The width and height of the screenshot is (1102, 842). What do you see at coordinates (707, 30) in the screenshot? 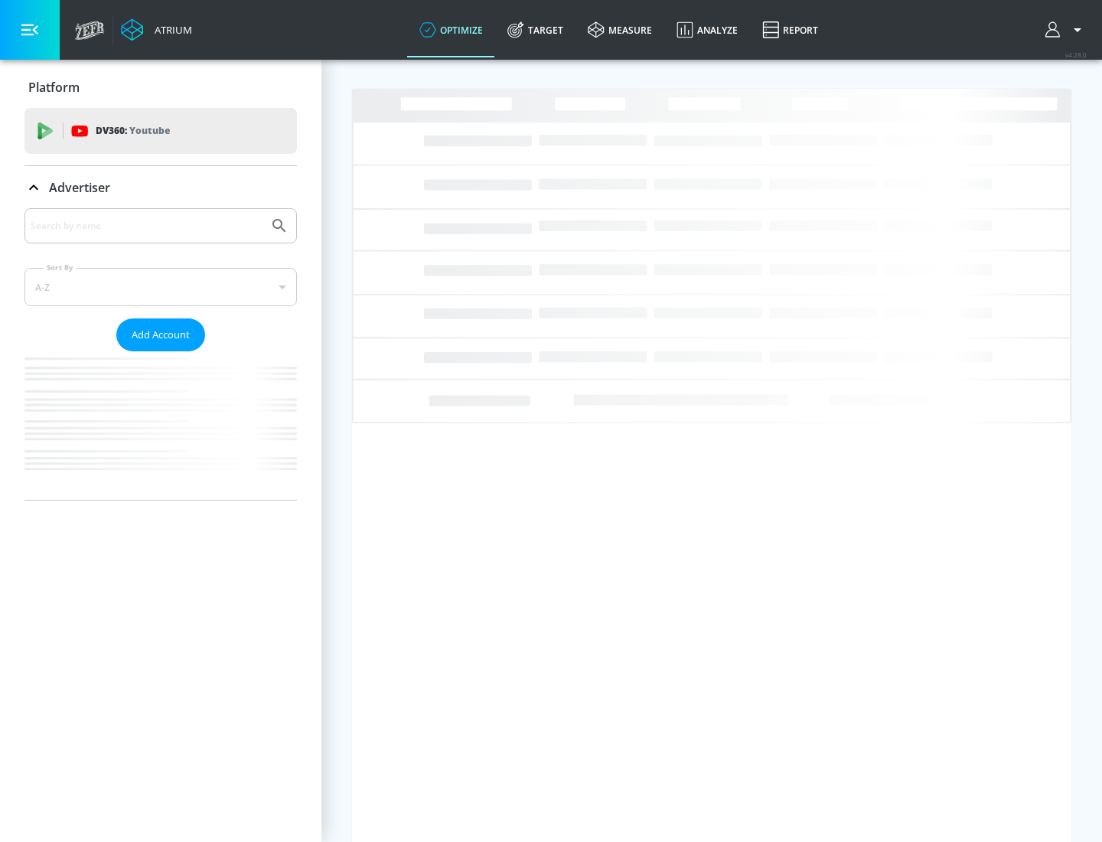
I see `a: Analyze` at bounding box center [707, 30].